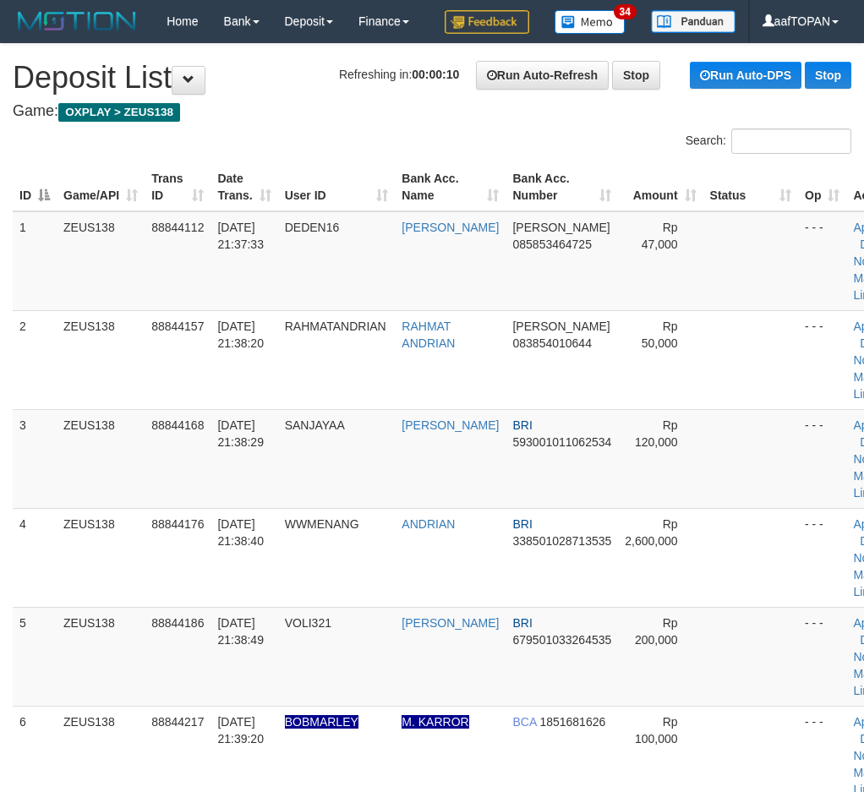 The image size is (864, 792). What do you see at coordinates (321, 722) in the screenshot?
I see `span: Nama rekening ada tanda titik/strip, harap diedit` at bounding box center [321, 722].